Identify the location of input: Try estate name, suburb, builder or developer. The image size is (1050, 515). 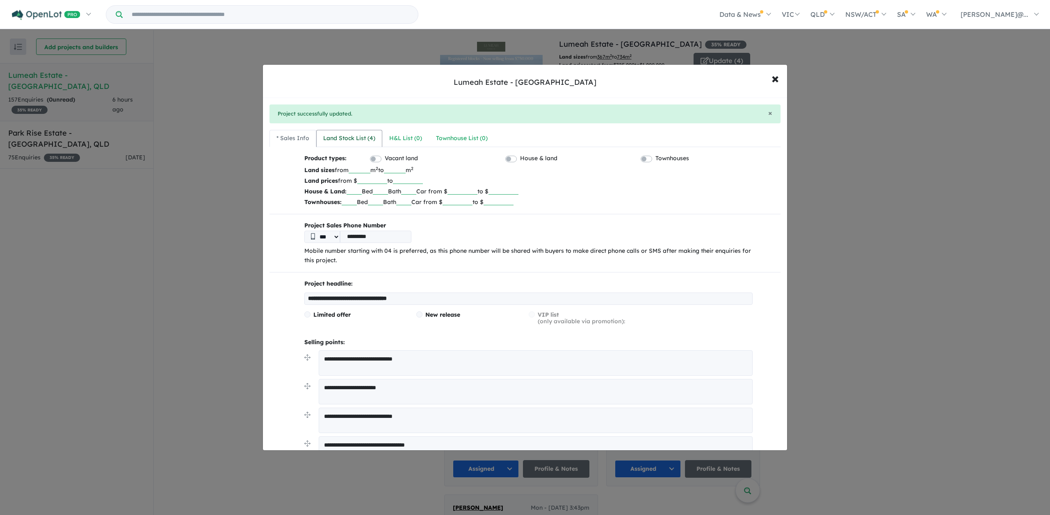
(270, 14).